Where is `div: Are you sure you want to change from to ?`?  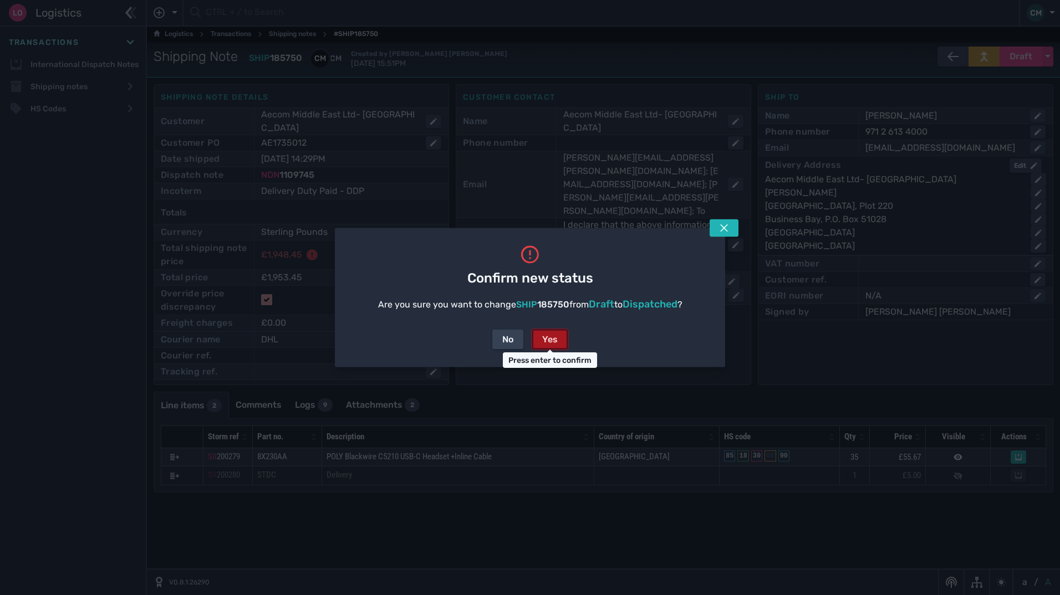
div: Are you sure you want to change from to ? is located at coordinates (530, 304).